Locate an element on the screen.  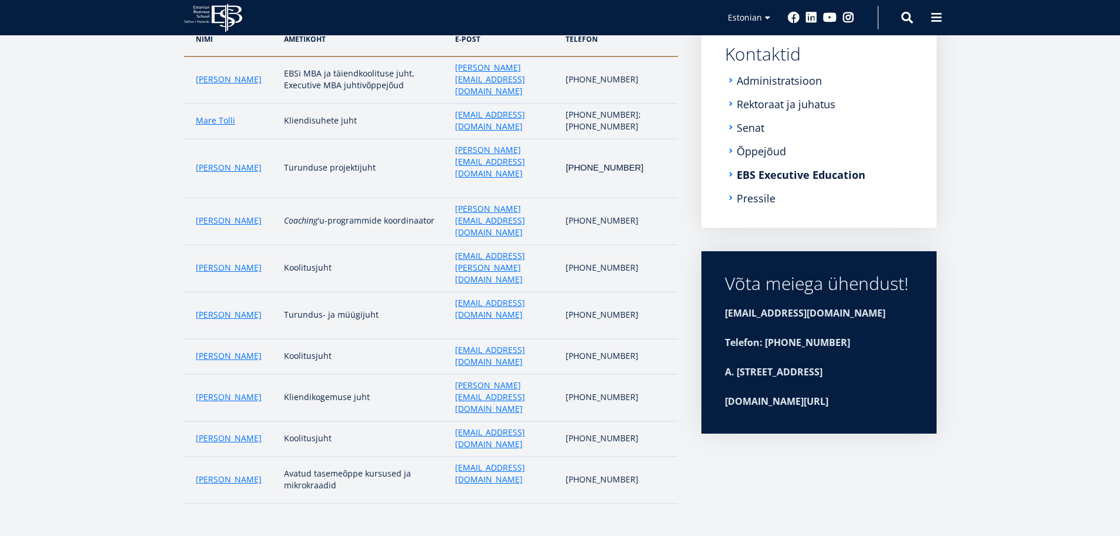
th: e-post is located at coordinates (505, 39).